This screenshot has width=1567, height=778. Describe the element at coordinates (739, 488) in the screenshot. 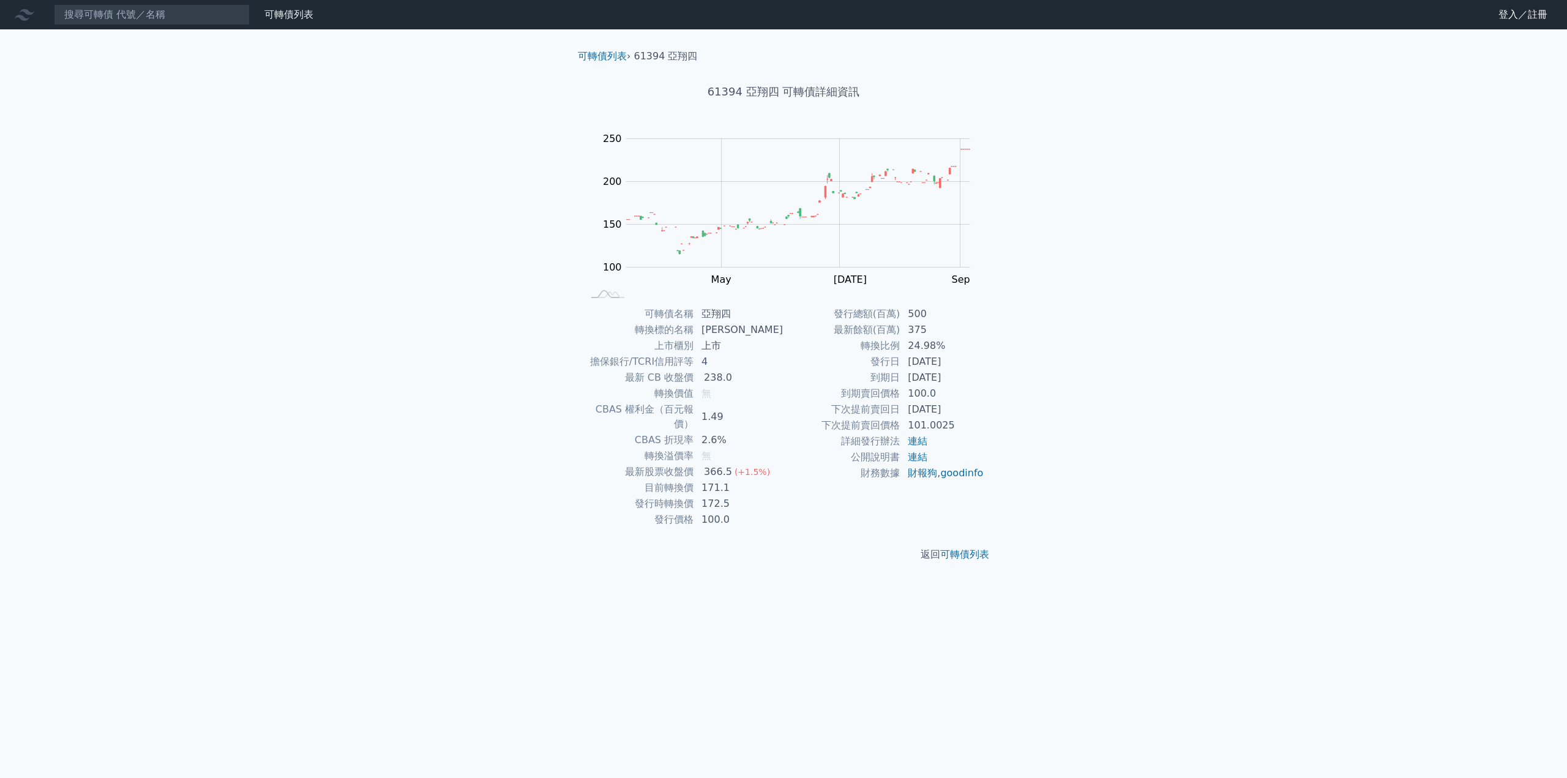

I see `td: 171.1` at that location.